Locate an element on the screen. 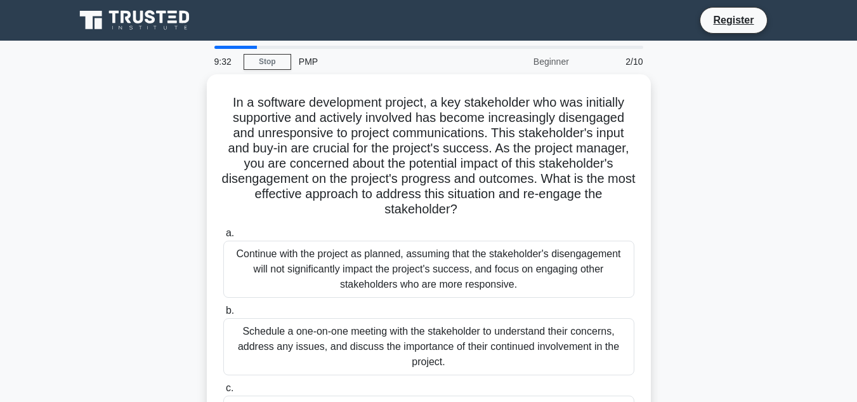  a: Register is located at coordinates (734, 20).